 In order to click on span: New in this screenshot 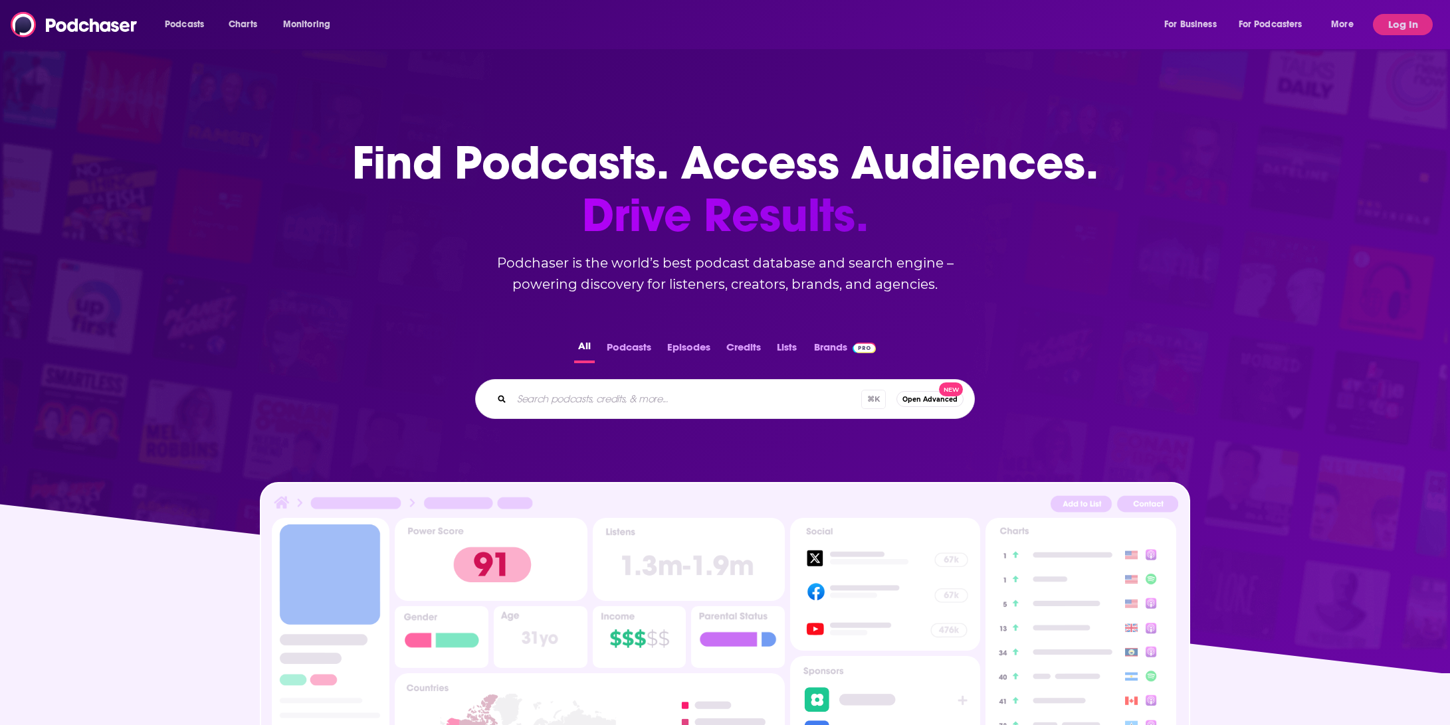, I will do `click(951, 389)`.